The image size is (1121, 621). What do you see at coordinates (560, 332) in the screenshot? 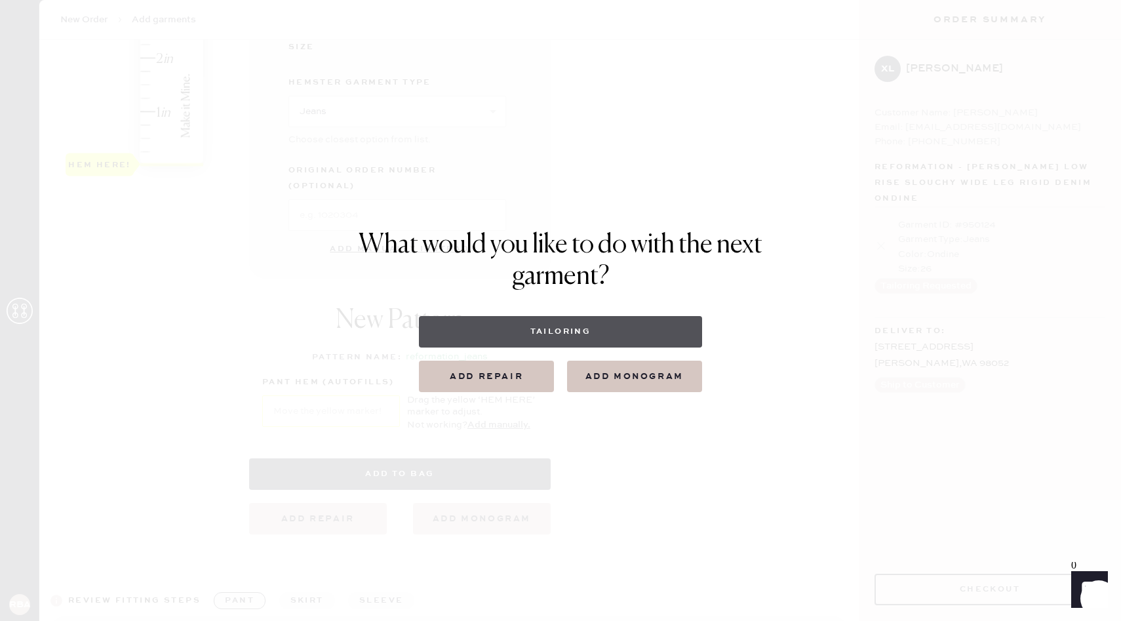
I see `button: Tailoring` at bounding box center [560, 332].